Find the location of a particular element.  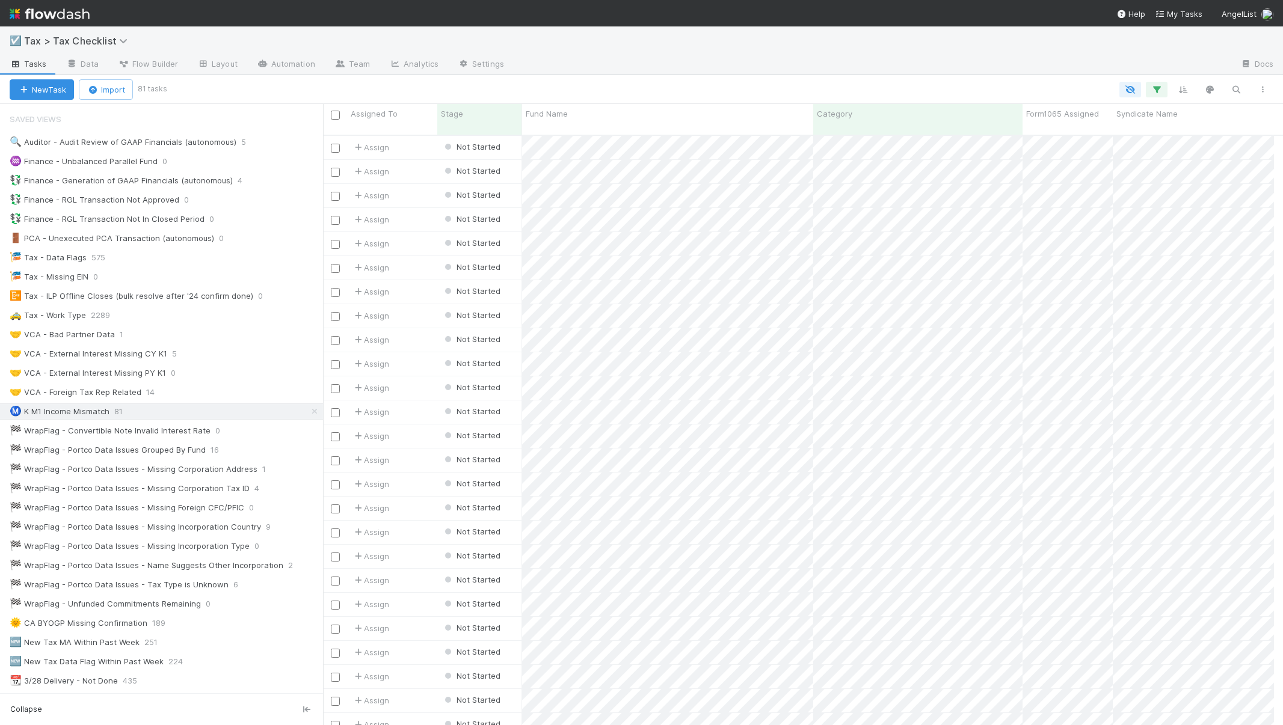

span: Ⓜ️ is located at coordinates (16, 411).